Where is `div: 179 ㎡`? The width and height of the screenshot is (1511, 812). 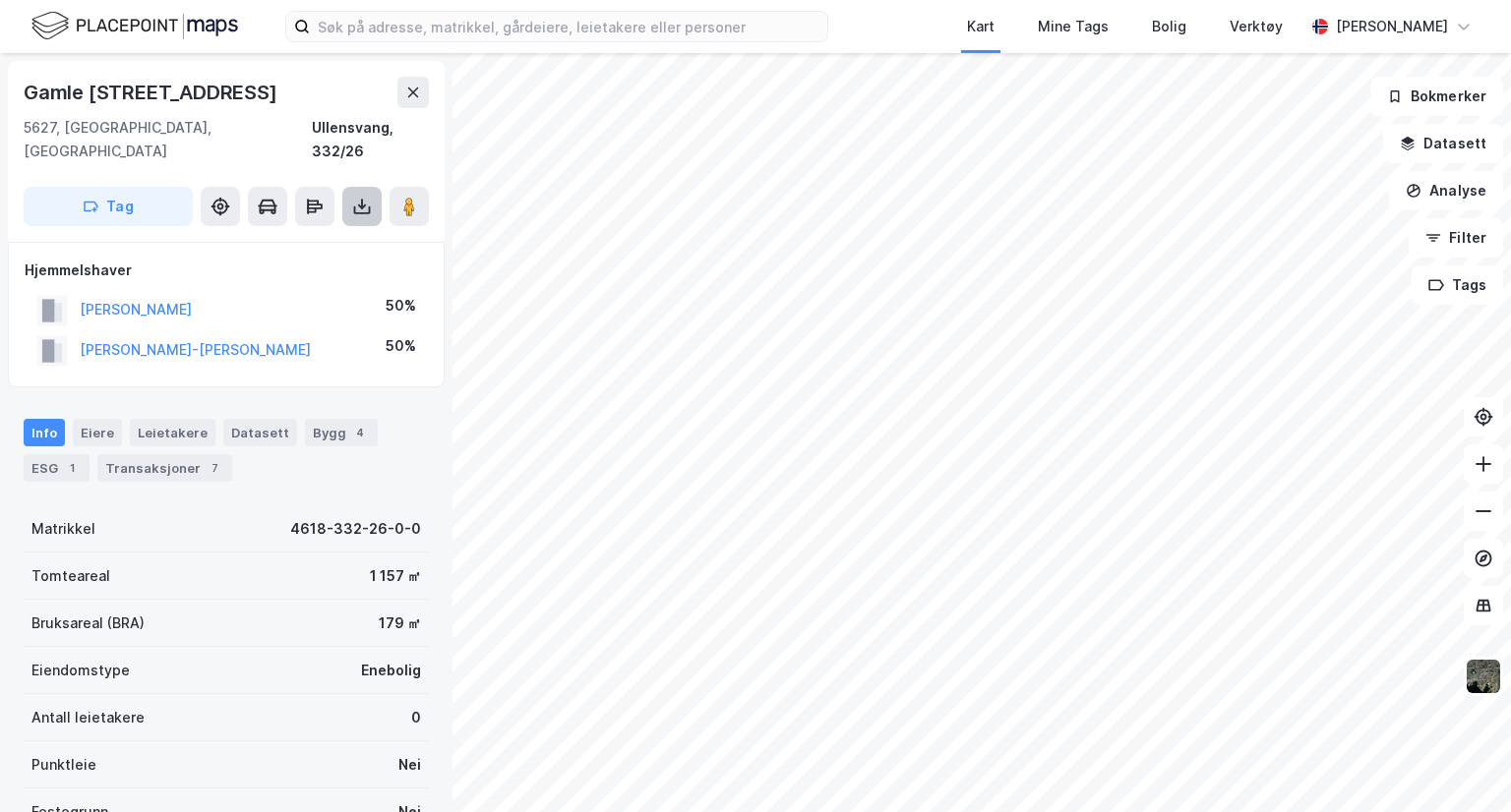 div: 179 ㎡ is located at coordinates (400, 623).